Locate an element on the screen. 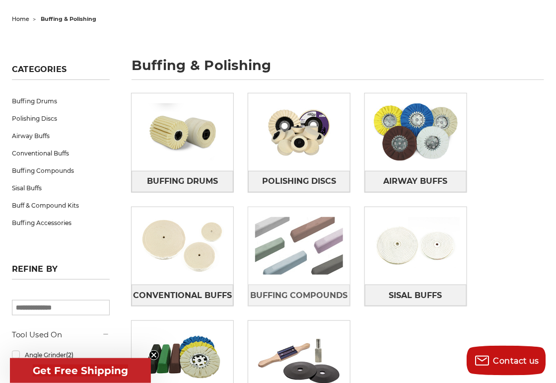  span: Polishing Discs is located at coordinates (299, 181).